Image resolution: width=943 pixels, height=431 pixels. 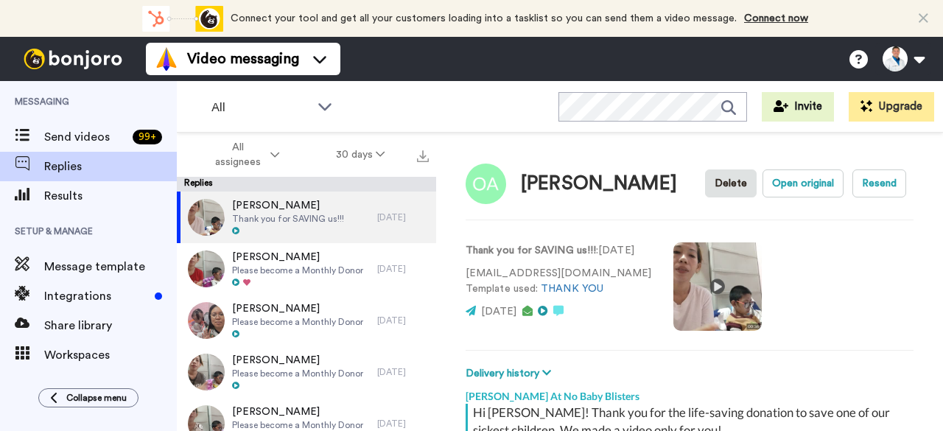 What do you see at coordinates (288, 219) in the screenshot?
I see `span: Thank you for SAVING us!!!` at bounding box center [288, 219].